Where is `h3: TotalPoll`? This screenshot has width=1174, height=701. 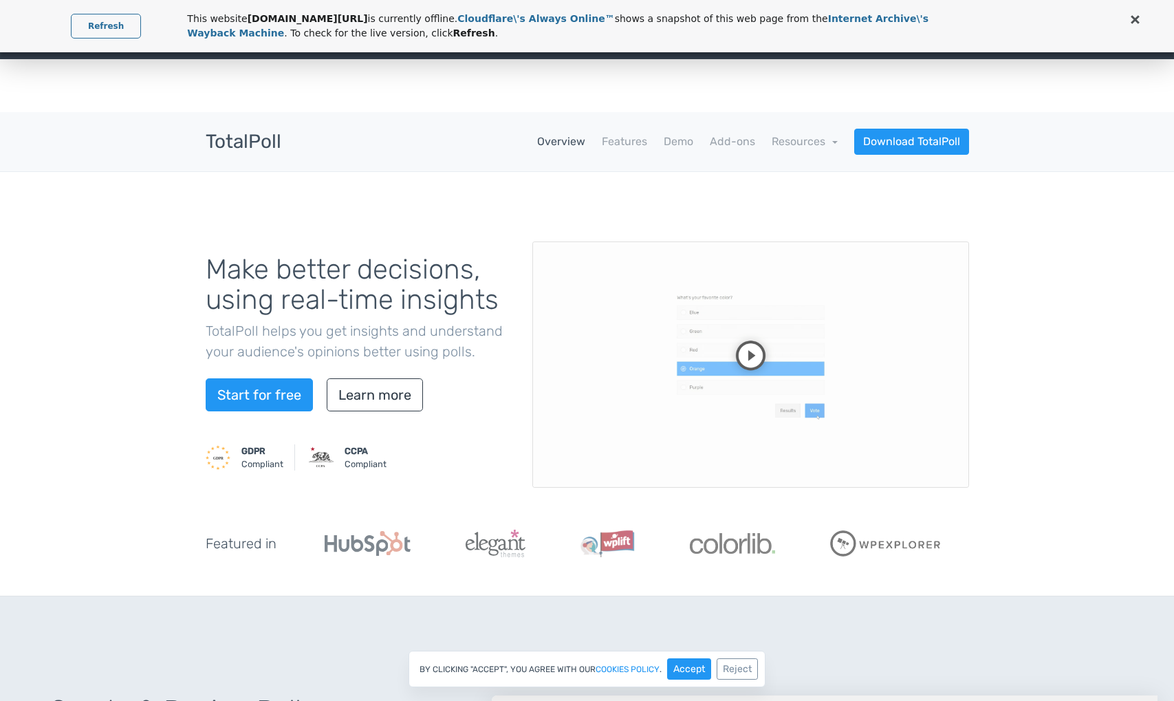 h3: TotalPoll is located at coordinates (243, 142).